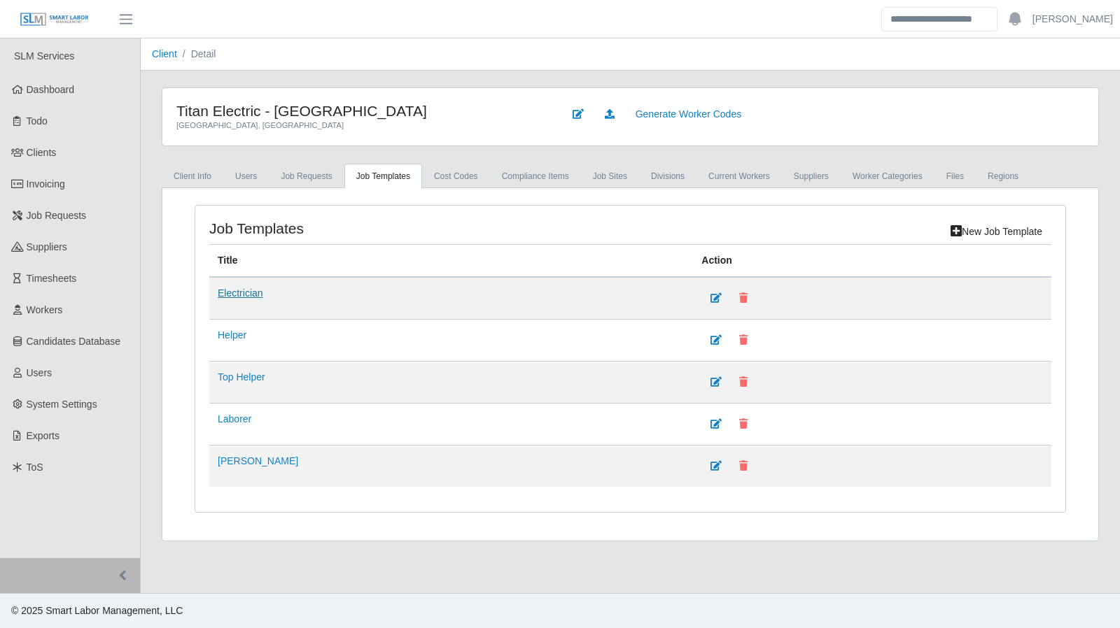 The width and height of the screenshot is (1120, 628). Describe the element at coordinates (164, 54) in the screenshot. I see `a: Client` at that location.